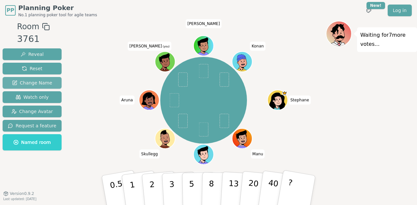 The height and width of the screenshot is (205, 417). What do you see at coordinates (33, 39) in the screenshot?
I see `div: 3761` at bounding box center [33, 39].